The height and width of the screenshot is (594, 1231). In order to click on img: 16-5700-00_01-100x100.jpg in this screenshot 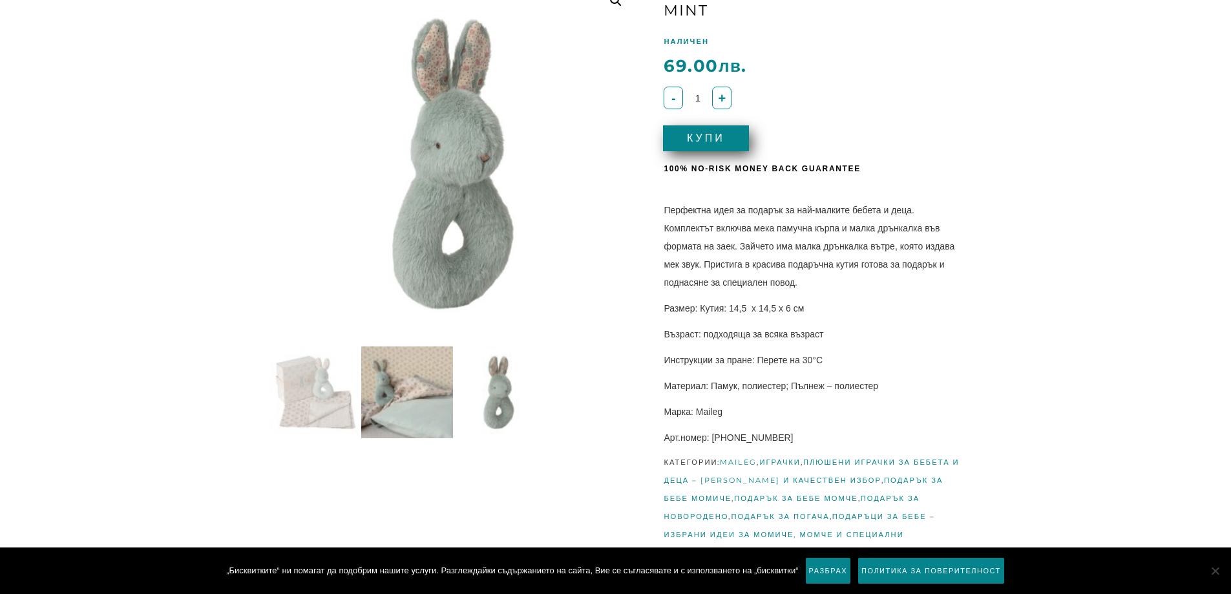, I will do `click(407, 392)`.